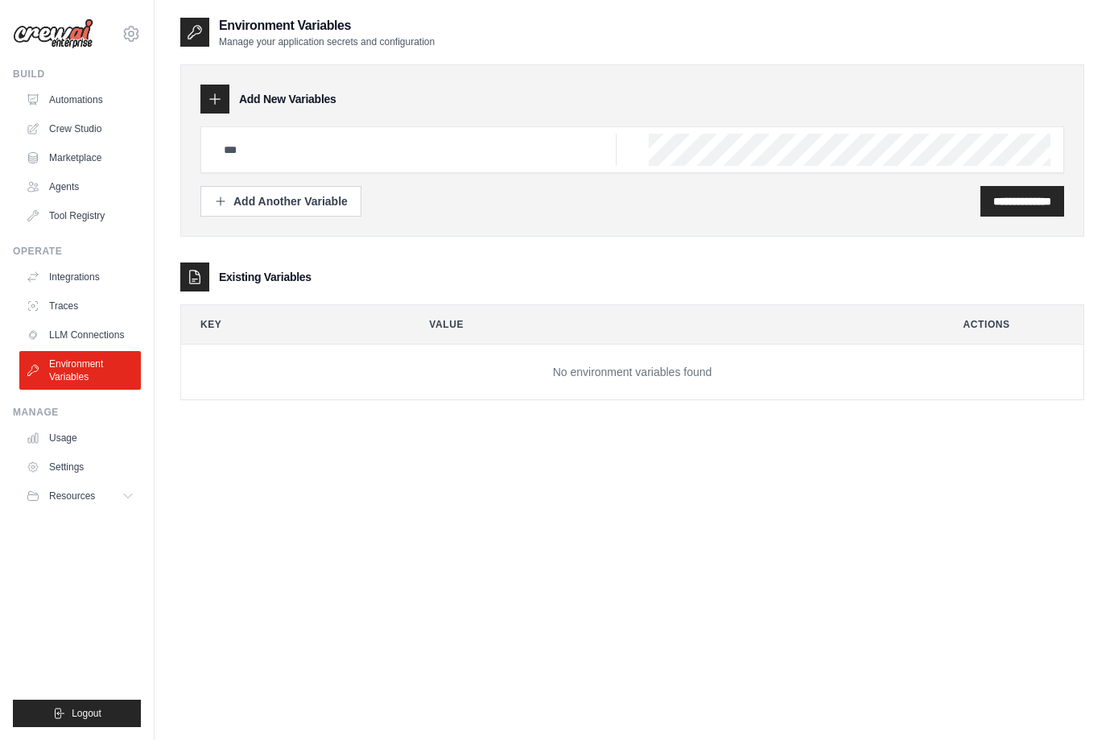 This screenshot has height=740, width=1110. I want to click on div: Build, so click(76, 74).